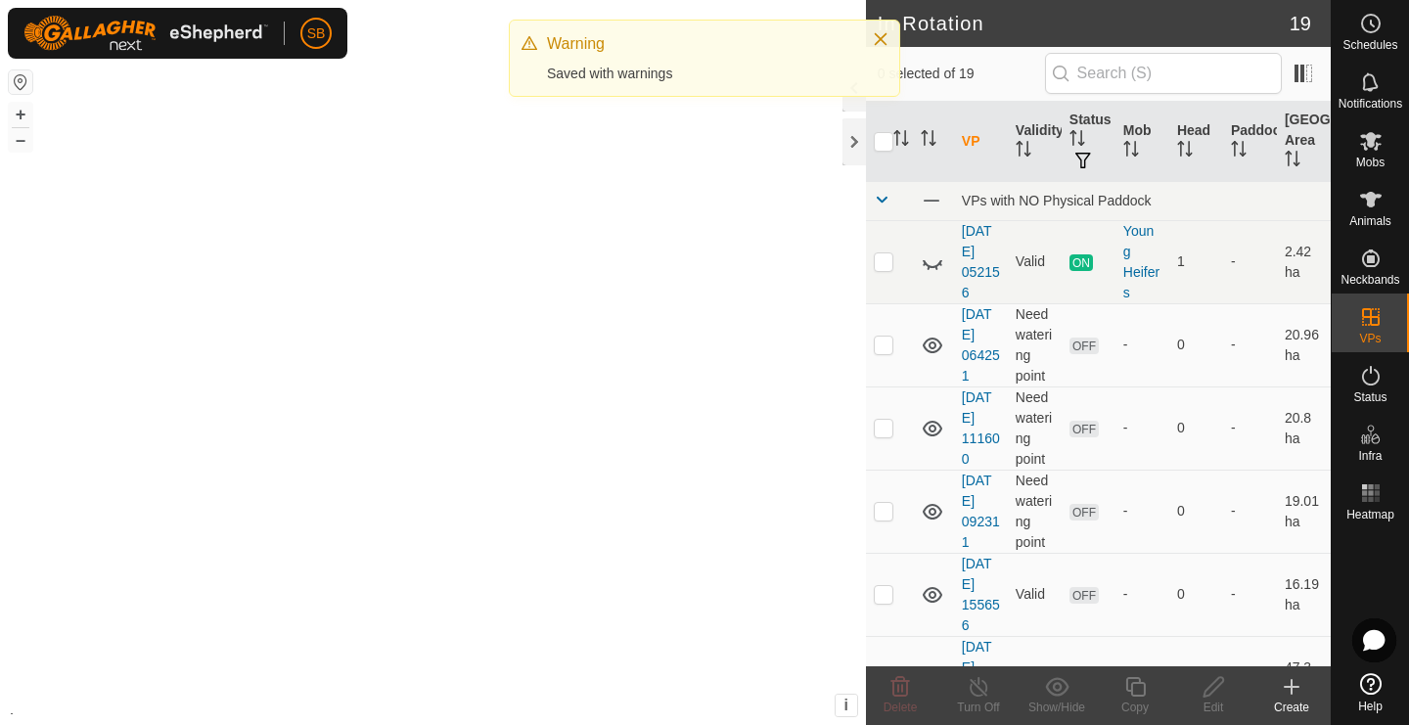 The height and width of the screenshot is (725, 1409). What do you see at coordinates (1370, 104) in the screenshot?
I see `span: Notifications` at bounding box center [1370, 104].